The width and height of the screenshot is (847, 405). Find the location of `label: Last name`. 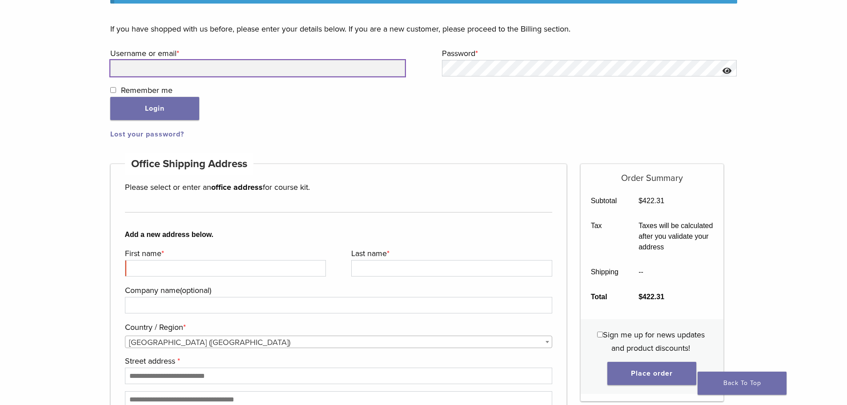

label: Last name is located at coordinates (450, 253).